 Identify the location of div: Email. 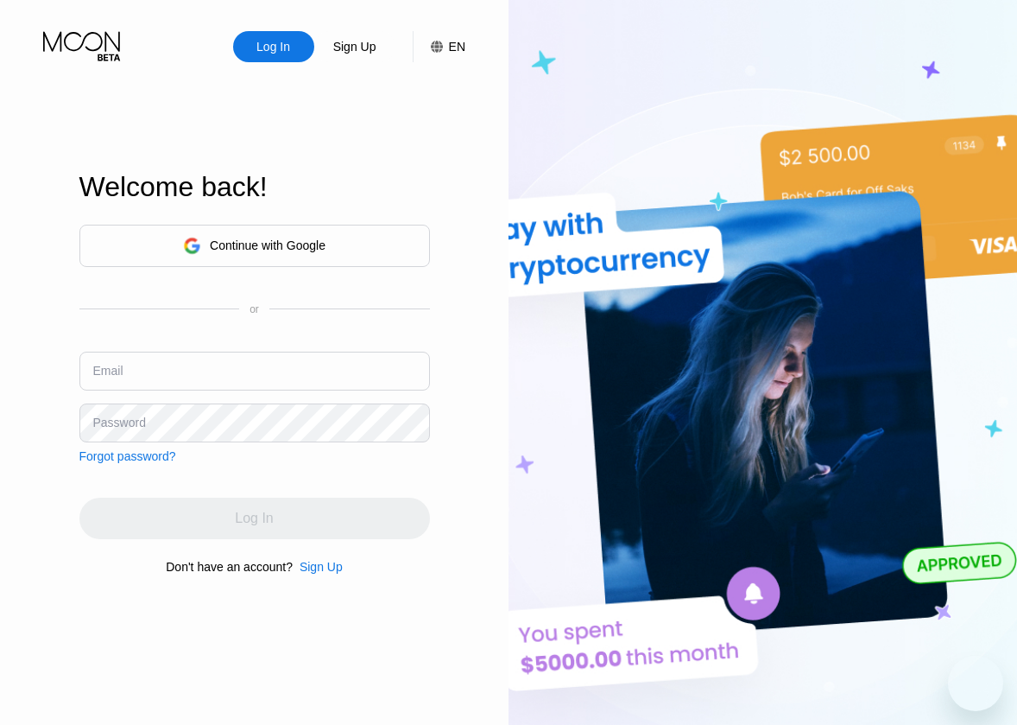
(108, 371).